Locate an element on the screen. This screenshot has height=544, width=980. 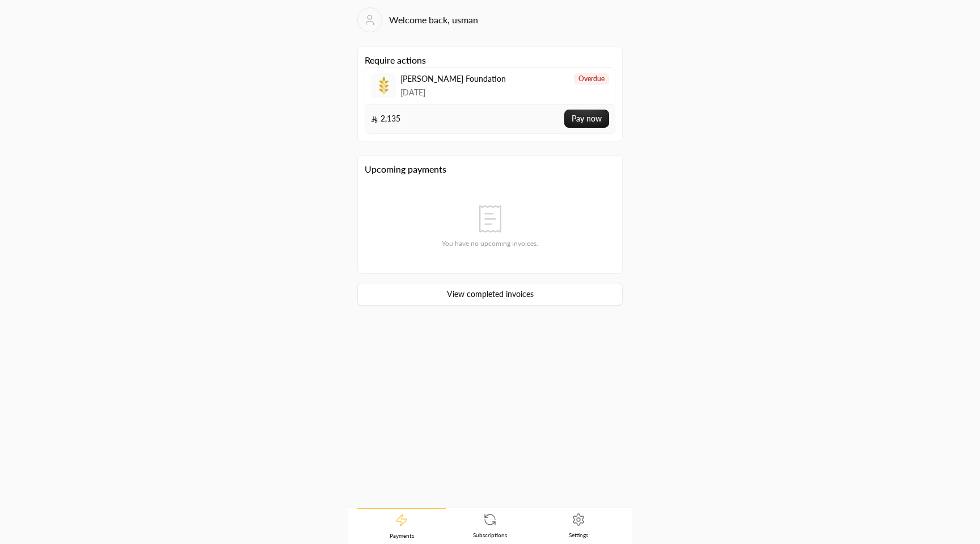
span: Subscriptions is located at coordinates (490, 534).